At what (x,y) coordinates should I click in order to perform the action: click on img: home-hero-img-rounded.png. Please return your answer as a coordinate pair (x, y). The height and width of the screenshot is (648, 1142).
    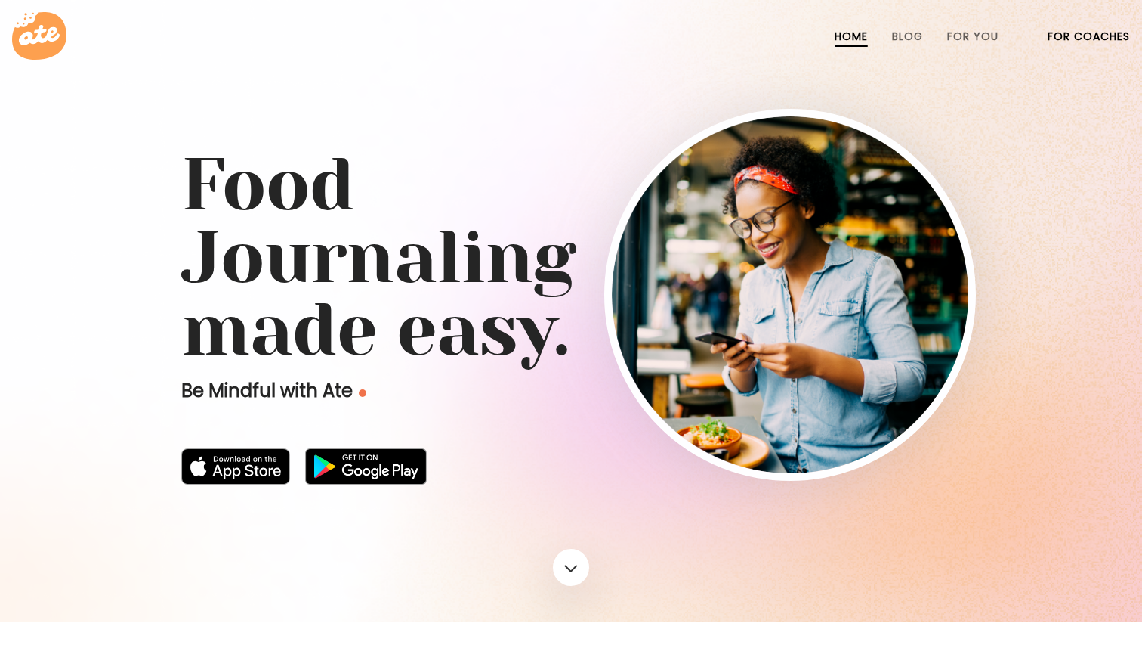
    Looking at the image, I should click on (790, 295).